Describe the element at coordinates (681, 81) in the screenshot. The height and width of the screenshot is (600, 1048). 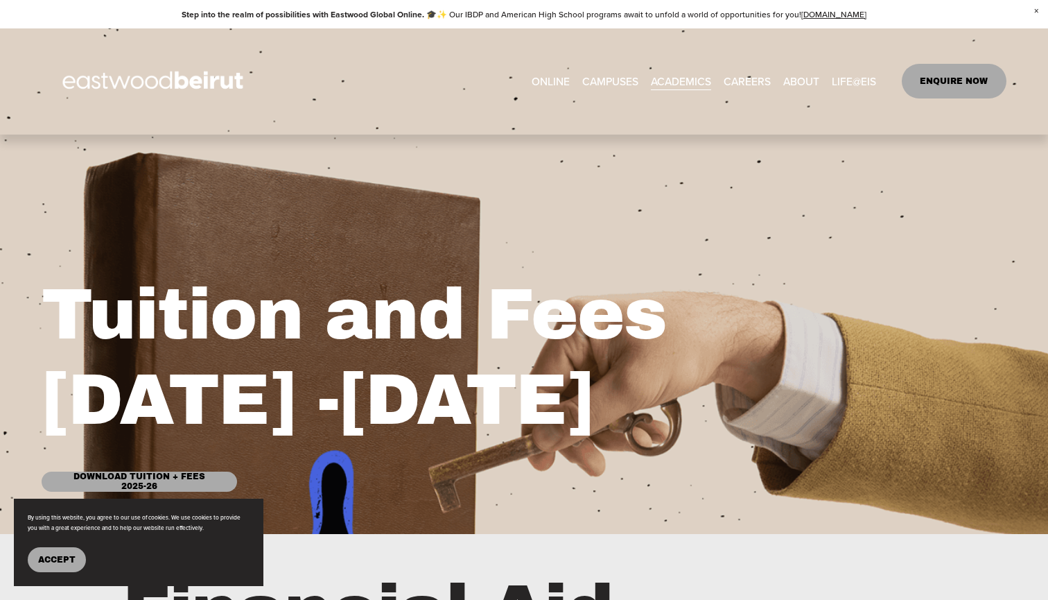
I see `span: ACADEMICS` at that location.